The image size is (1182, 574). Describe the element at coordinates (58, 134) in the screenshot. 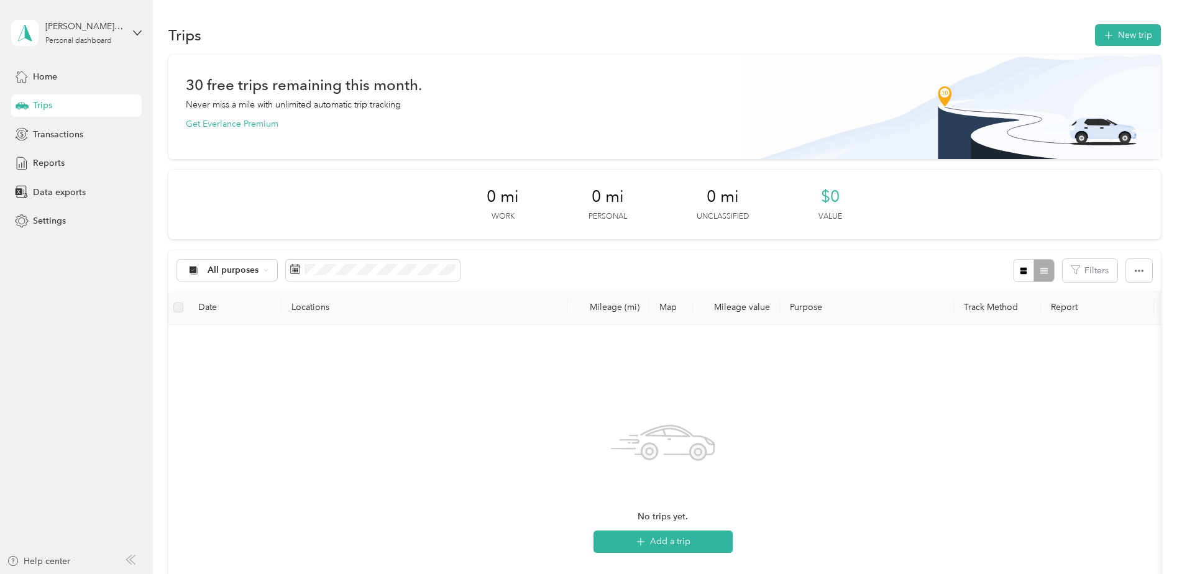

I see `span: Transactions` at that location.